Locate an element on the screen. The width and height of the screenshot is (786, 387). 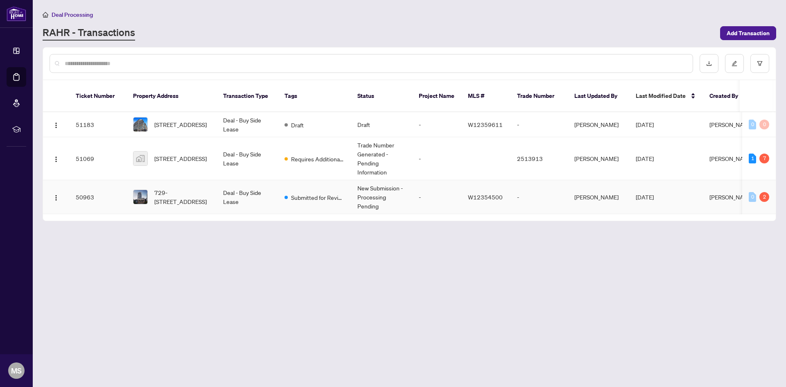
button: Add Transaction is located at coordinates (748, 33).